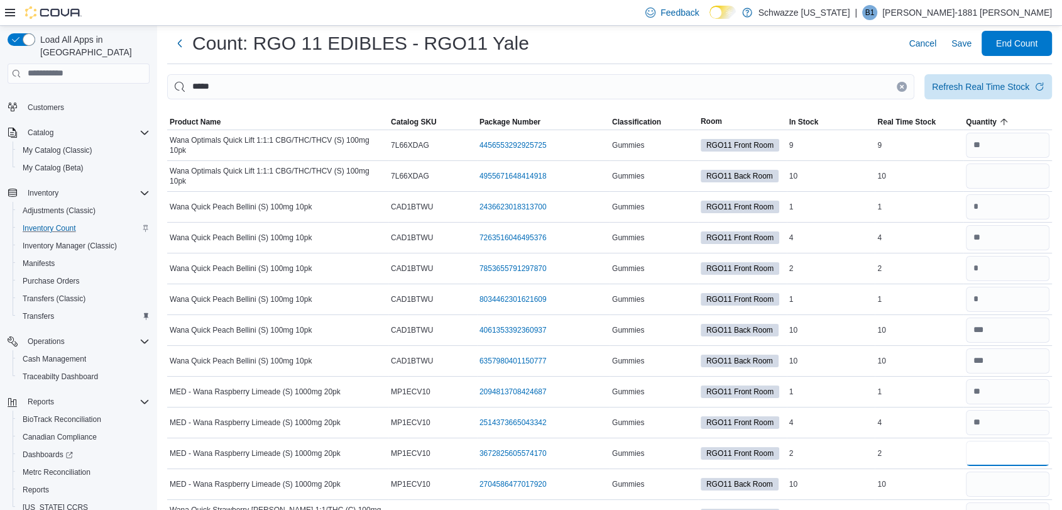  Describe the element at coordinates (59, 211) in the screenshot. I see `a: Adjustments (Classic)` at that location.